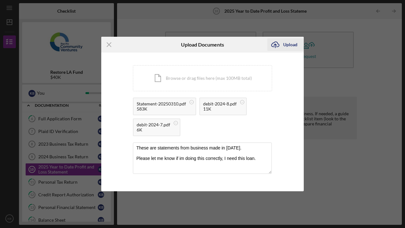 The height and width of the screenshot is (228, 405). I want to click on div: debit-2024-7.pdf, so click(153, 125).